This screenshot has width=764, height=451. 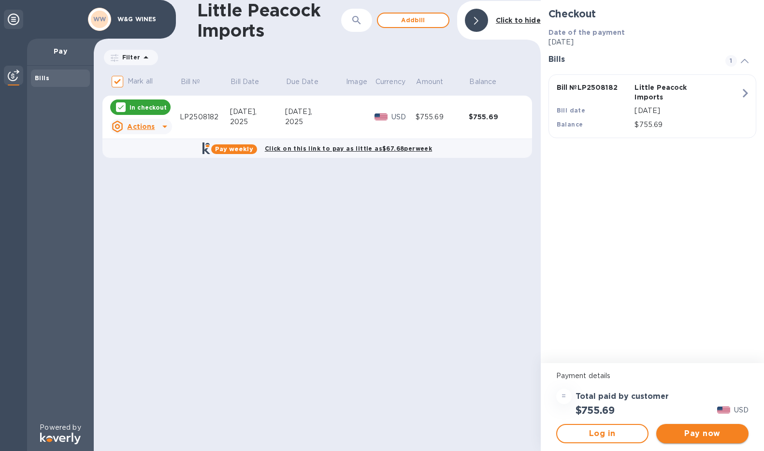 I want to click on p: Bill № LP2508182, so click(x=594, y=87).